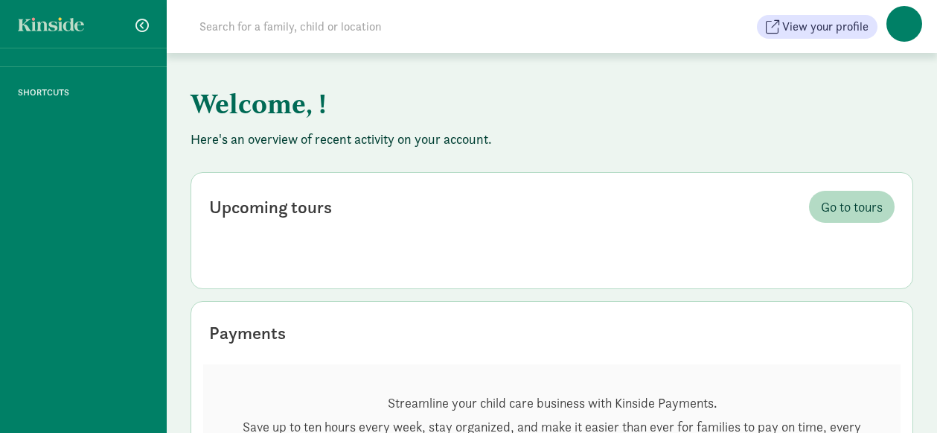  I want to click on span: Go to tours, so click(852, 206).